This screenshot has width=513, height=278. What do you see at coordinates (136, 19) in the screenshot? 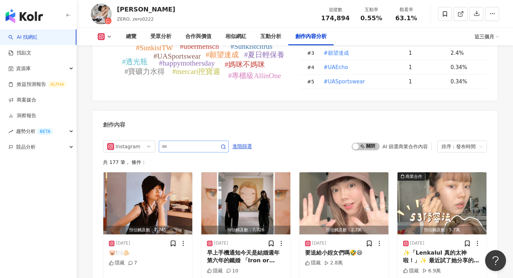
I see `span: ZERO, zero0222` at bounding box center [136, 19].